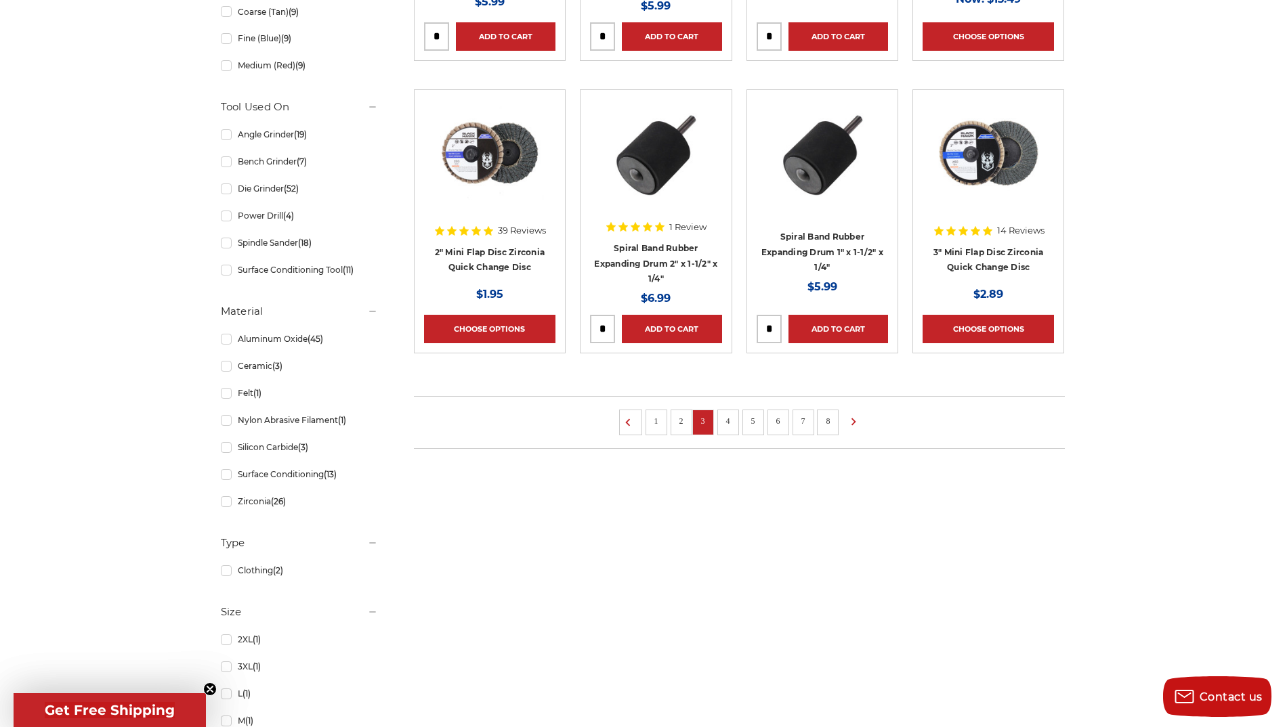 The width and height of the screenshot is (1285, 727). Describe the element at coordinates (1021, 230) in the screenshot. I see `span: 14 Reviews` at that location.